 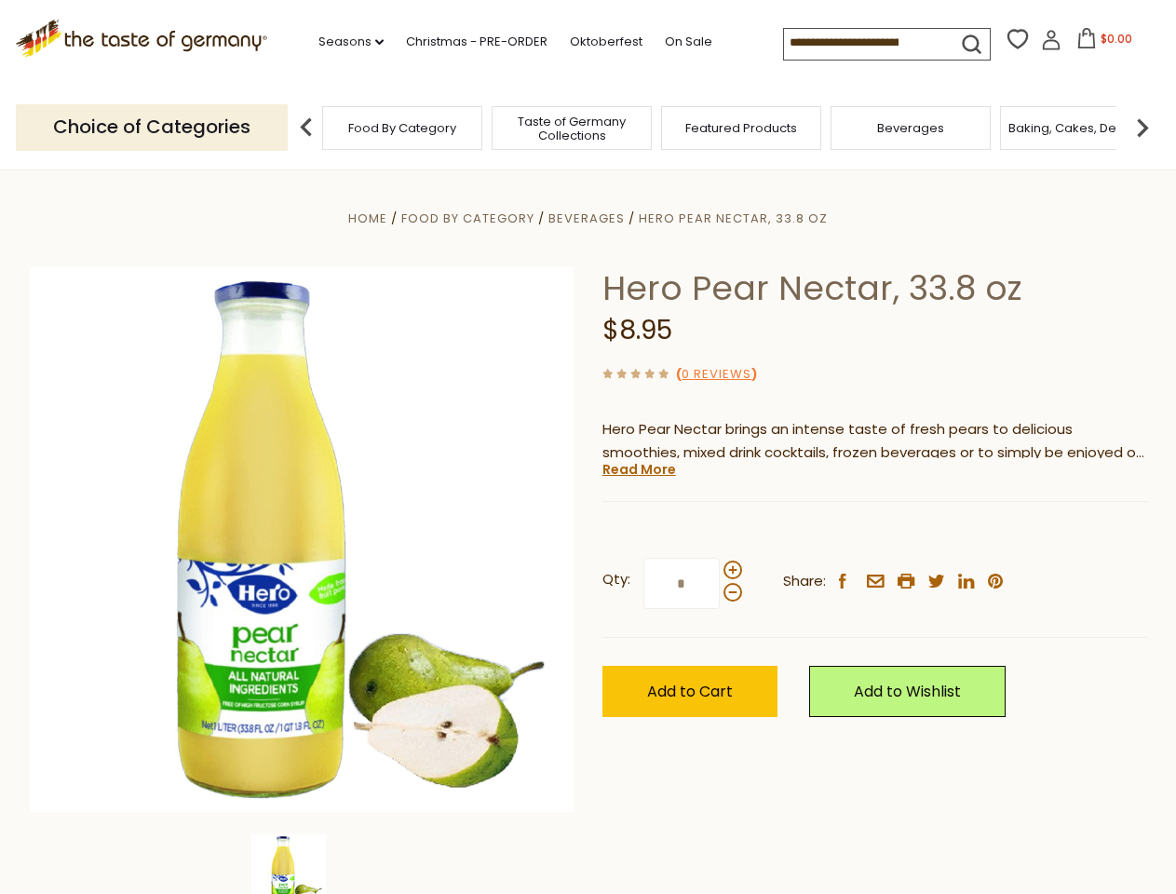 I want to click on span: Featured Products, so click(x=741, y=128).